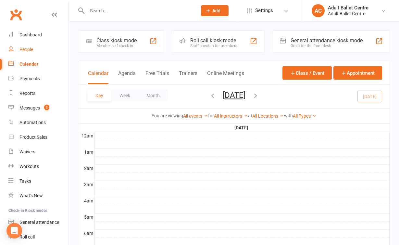 This screenshot has width=399, height=245. What do you see at coordinates (38, 123) in the screenshot?
I see `a: Automations` at bounding box center [38, 123].